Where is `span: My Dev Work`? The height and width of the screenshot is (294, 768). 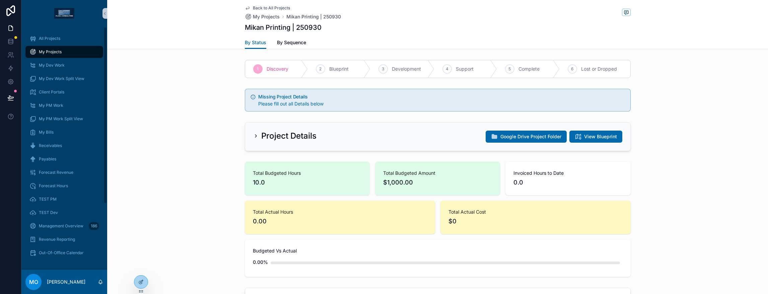 span: My Dev Work is located at coordinates (52, 65).